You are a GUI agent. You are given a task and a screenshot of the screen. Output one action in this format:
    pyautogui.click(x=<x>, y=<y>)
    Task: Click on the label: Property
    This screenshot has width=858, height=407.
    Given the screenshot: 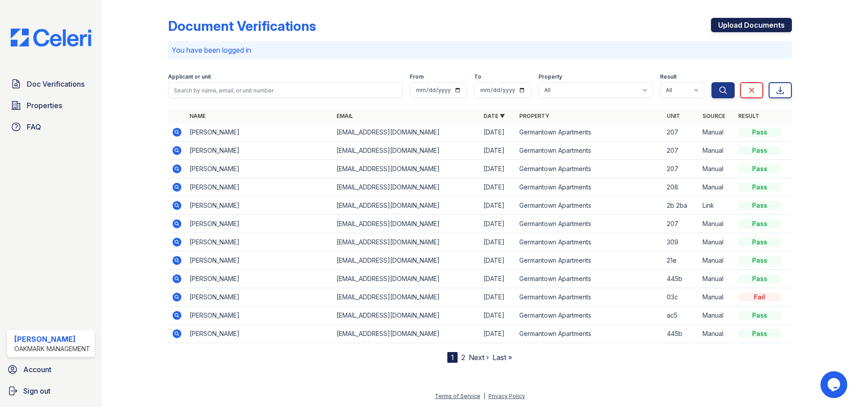 What is the action you would take?
    pyautogui.click(x=550, y=77)
    